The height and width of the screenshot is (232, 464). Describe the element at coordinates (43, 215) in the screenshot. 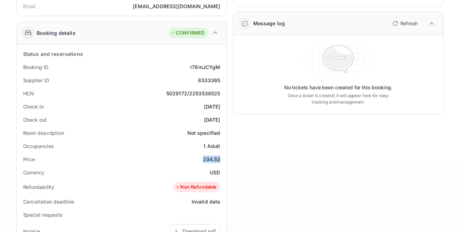

I see `div: Special requests` at that location.